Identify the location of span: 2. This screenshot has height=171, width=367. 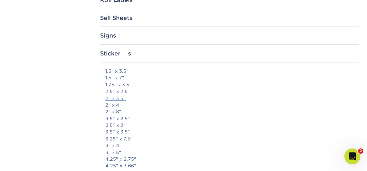
(361, 151).